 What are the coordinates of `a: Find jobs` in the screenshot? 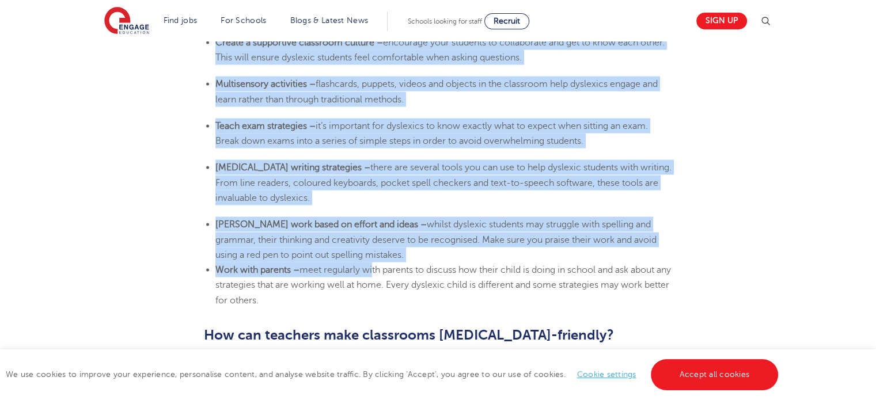 It's located at (180, 20).